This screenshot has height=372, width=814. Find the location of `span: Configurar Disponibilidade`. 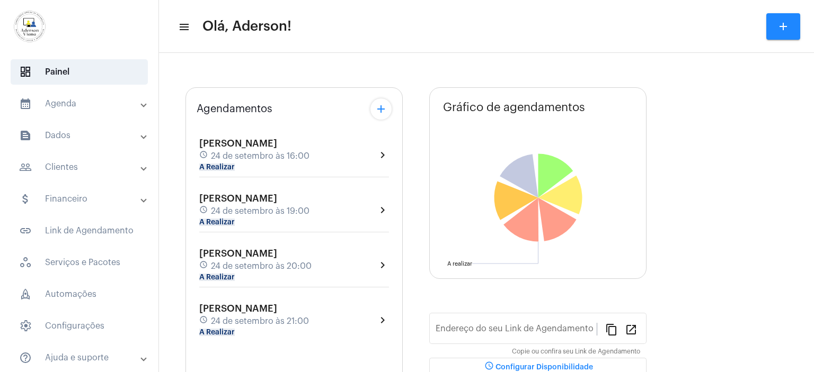

span: Configurar Disponibilidade is located at coordinates (538, 368).